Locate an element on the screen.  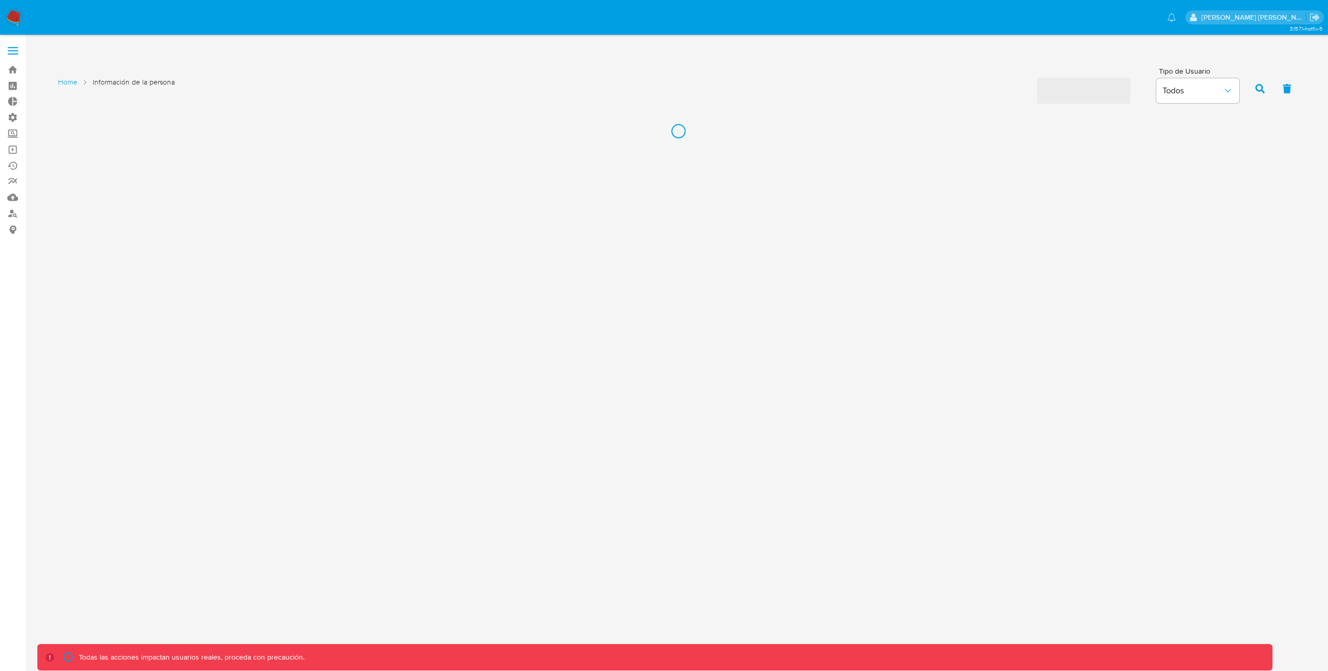
span: Todos is located at coordinates (1192, 91).